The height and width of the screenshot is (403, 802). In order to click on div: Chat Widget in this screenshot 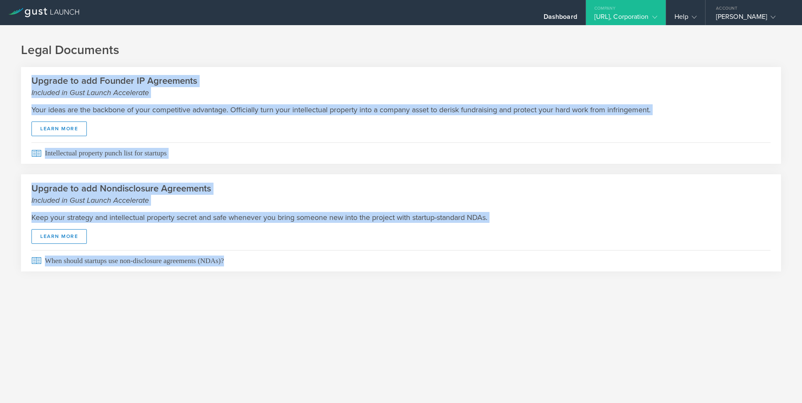, I will do `click(781, 383)`.